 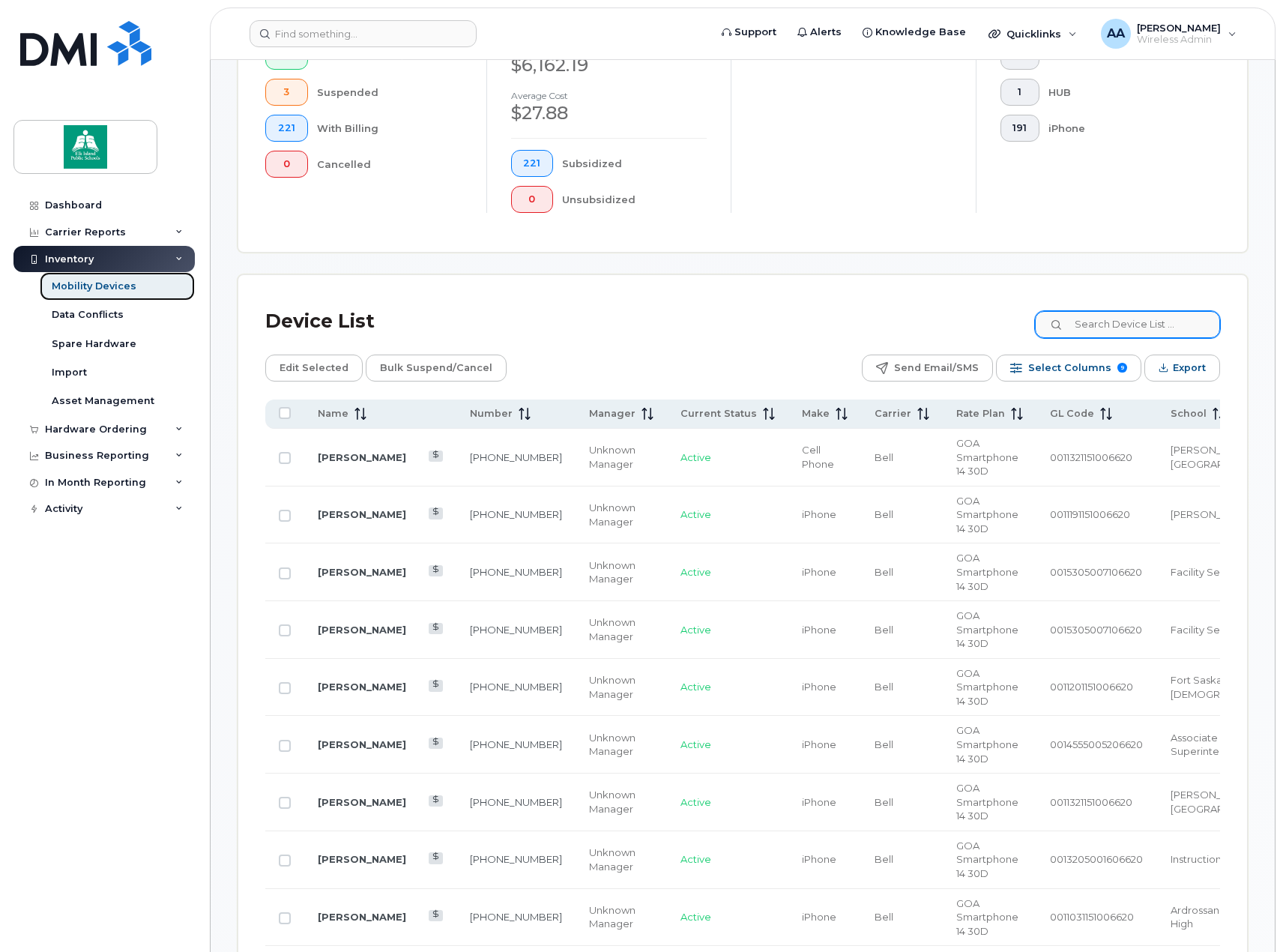 What do you see at coordinates (1096, 744) in the screenshot?
I see `span: 0014555005206620` at bounding box center [1096, 744].